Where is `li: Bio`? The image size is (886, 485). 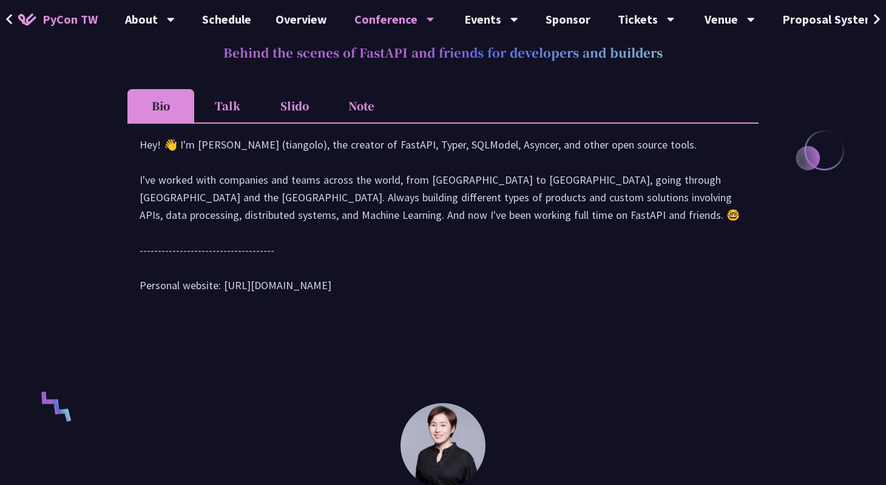
li: Bio is located at coordinates (161, 106).